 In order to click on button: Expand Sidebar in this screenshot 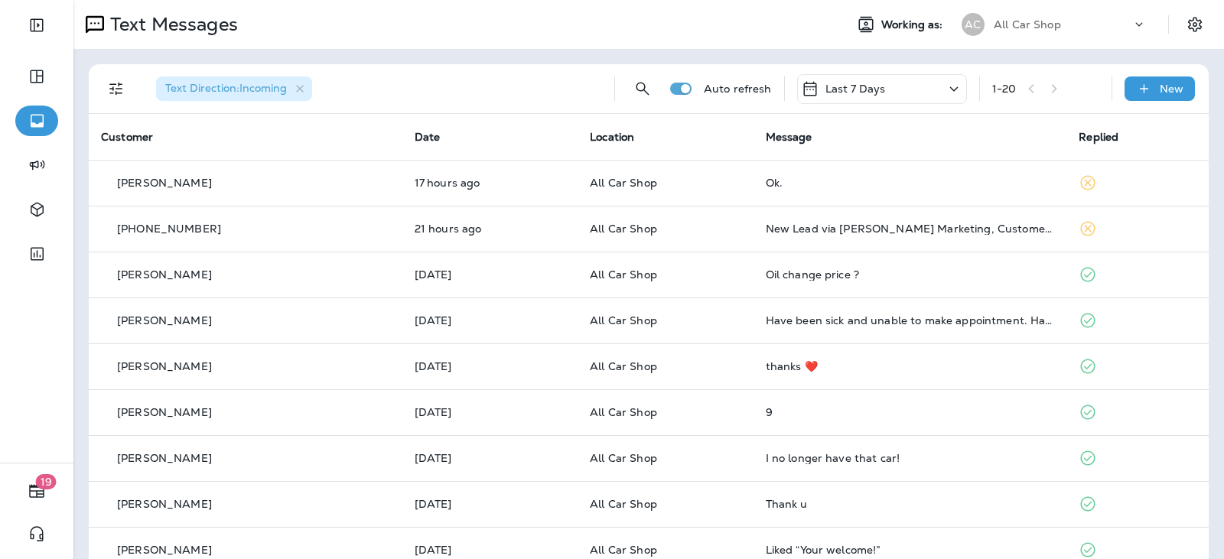, I will do `click(37, 25)`.